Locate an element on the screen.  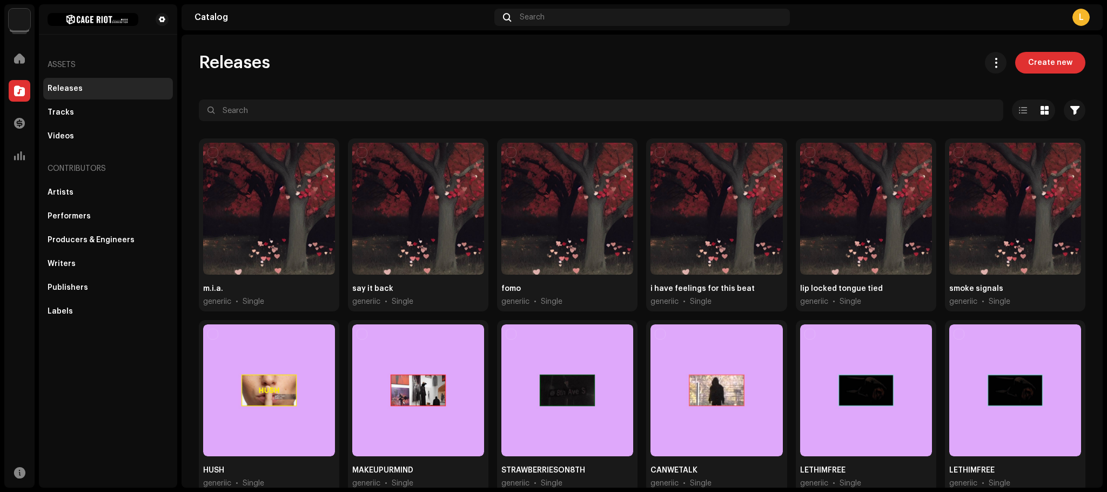
div: Releases is located at coordinates (65, 89).